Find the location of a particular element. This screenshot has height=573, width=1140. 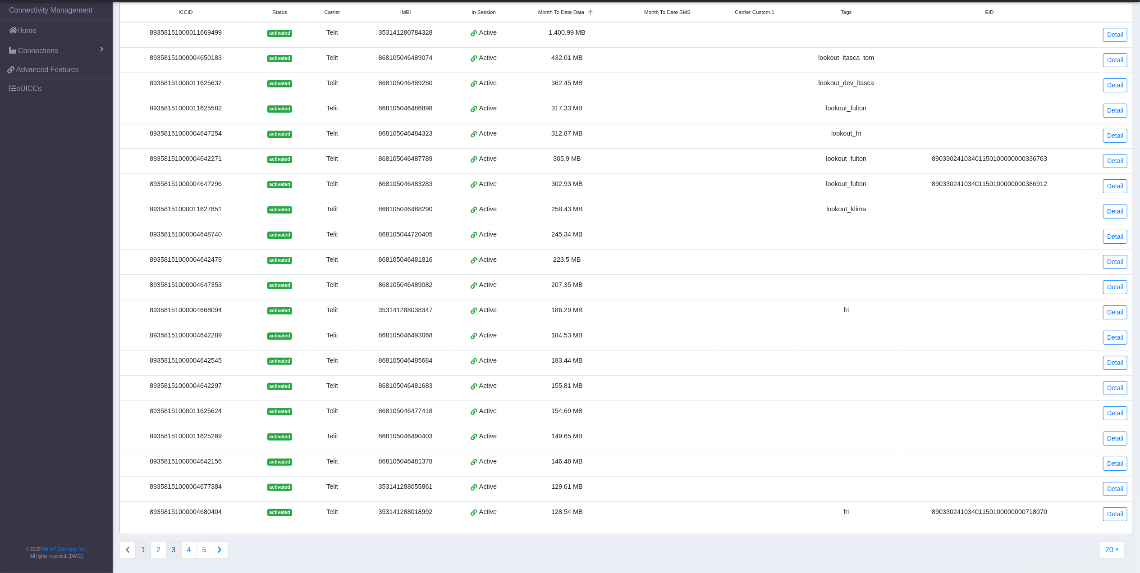

div: lookout_klima is located at coordinates (846, 210).